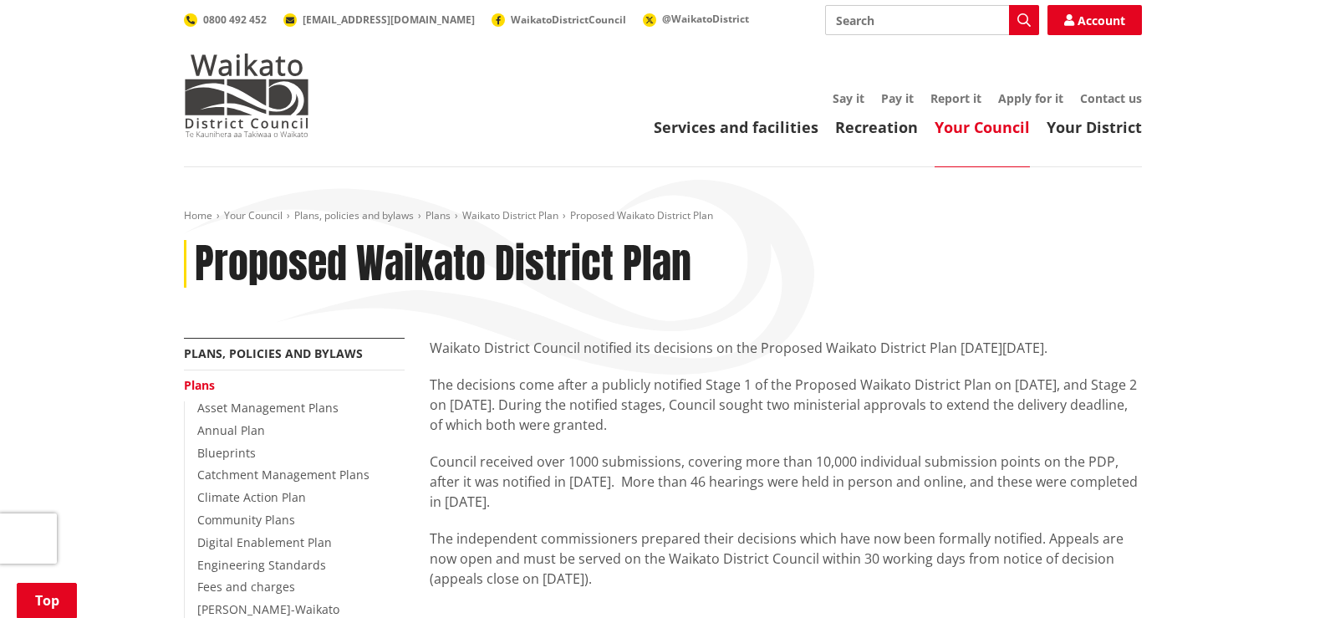 This screenshot has height=618, width=1325. I want to click on a: Climate Action Plan, so click(252, 497).